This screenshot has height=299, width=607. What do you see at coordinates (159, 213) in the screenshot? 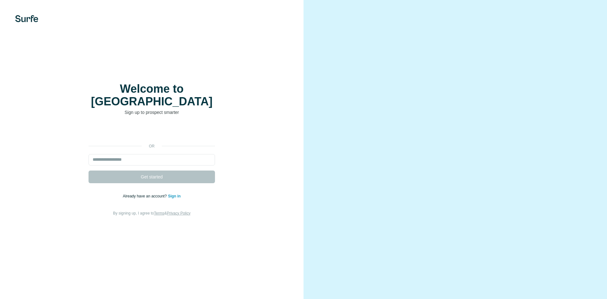
I see `a: Terms` at bounding box center [159, 213].